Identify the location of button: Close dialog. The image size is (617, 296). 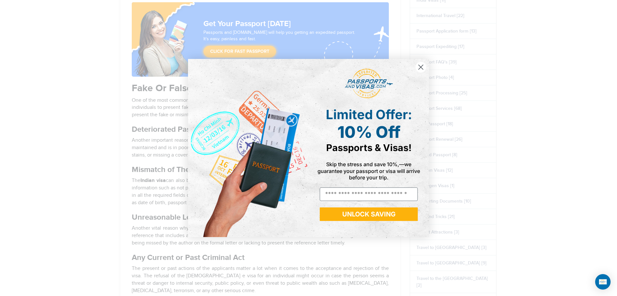
(421, 67).